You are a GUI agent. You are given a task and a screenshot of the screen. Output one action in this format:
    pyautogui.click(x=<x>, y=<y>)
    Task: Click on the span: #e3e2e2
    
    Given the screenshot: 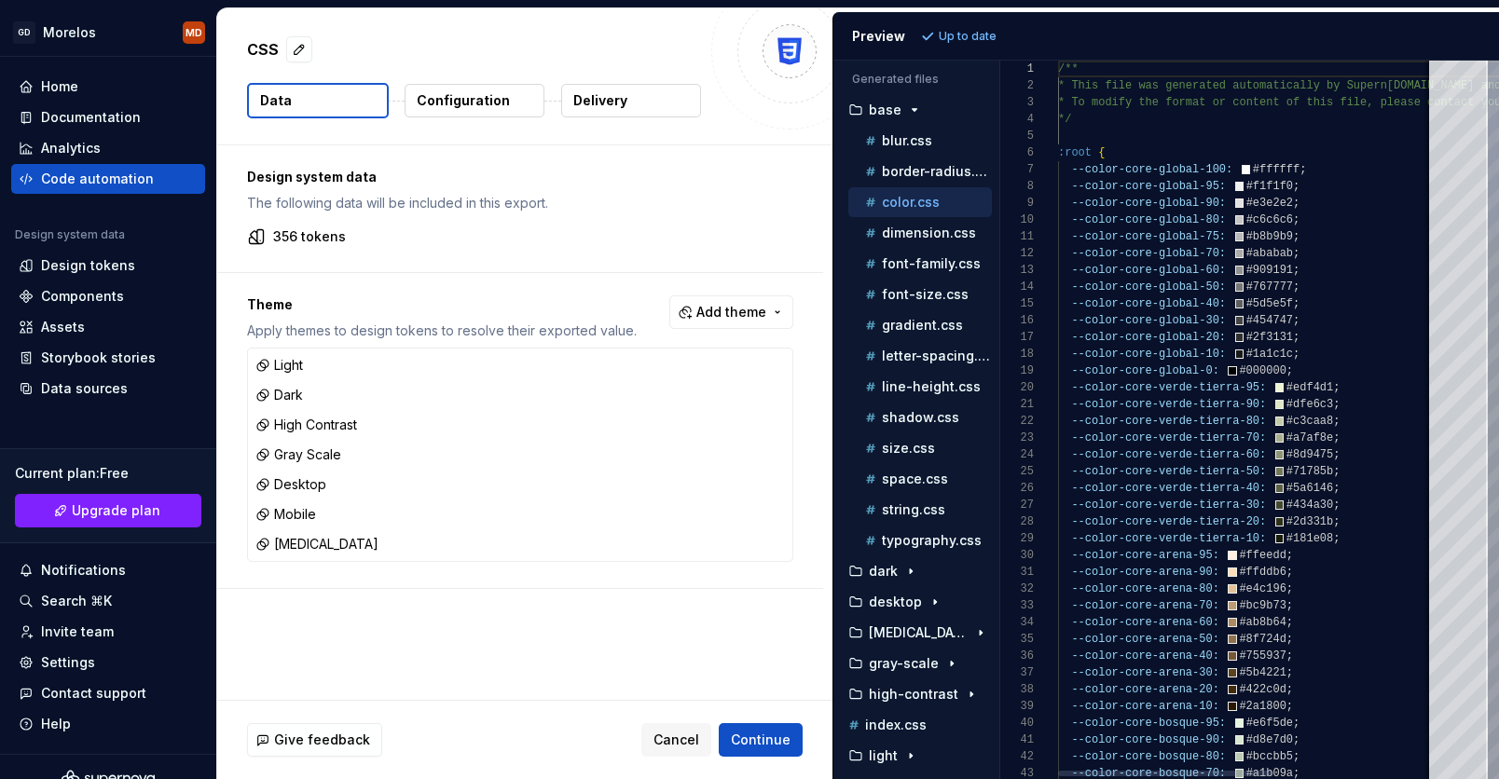 What is the action you would take?
    pyautogui.click(x=1269, y=203)
    